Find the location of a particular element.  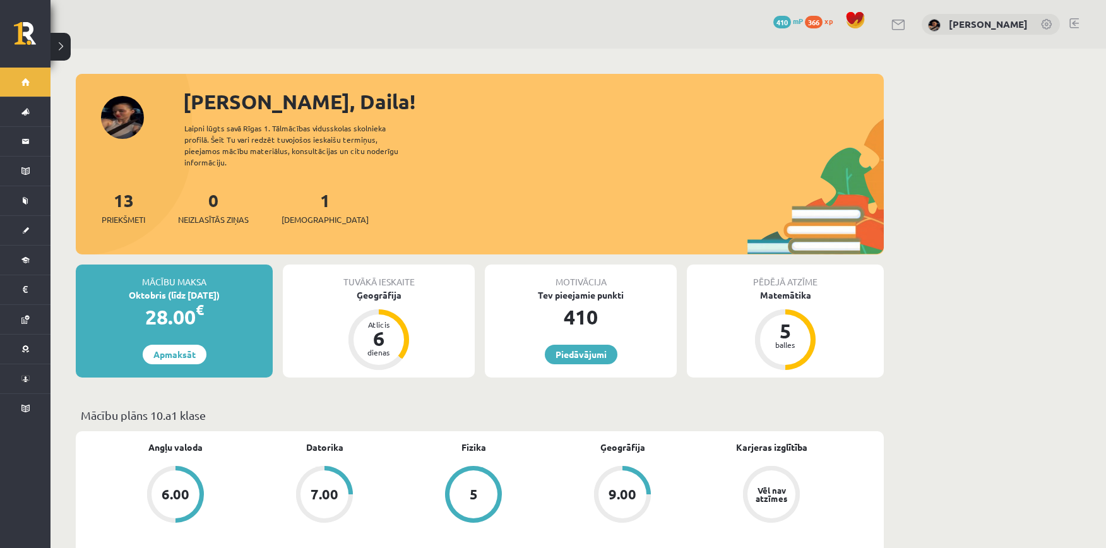

div: dienas is located at coordinates (379, 352).